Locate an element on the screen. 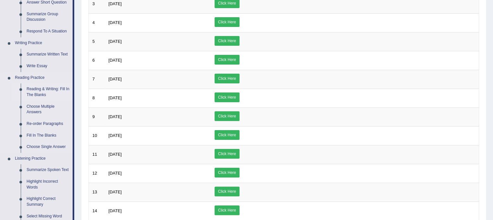  td: 11 is located at coordinates (97, 154).